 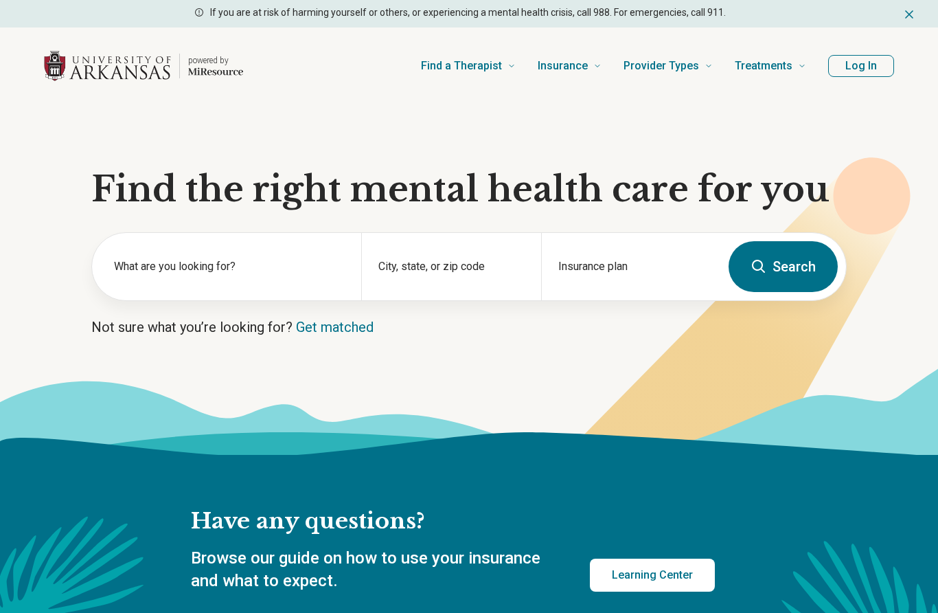 I want to click on a: Home page, so click(x=144, y=66).